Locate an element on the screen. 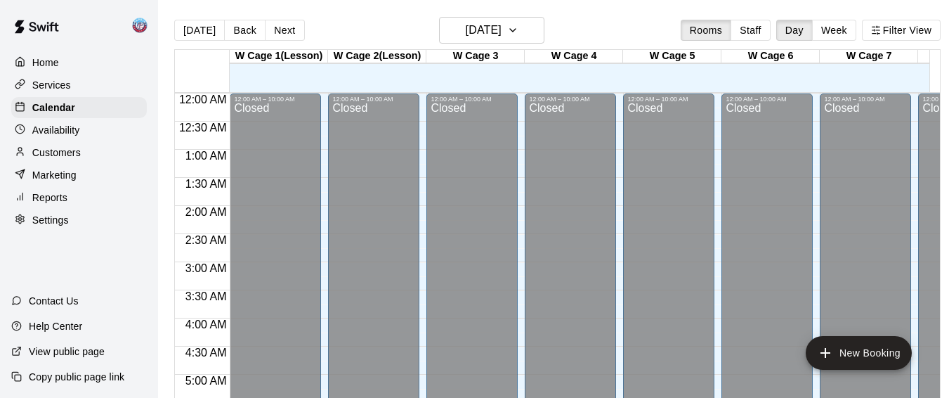  a: Reports is located at coordinates (79, 197).